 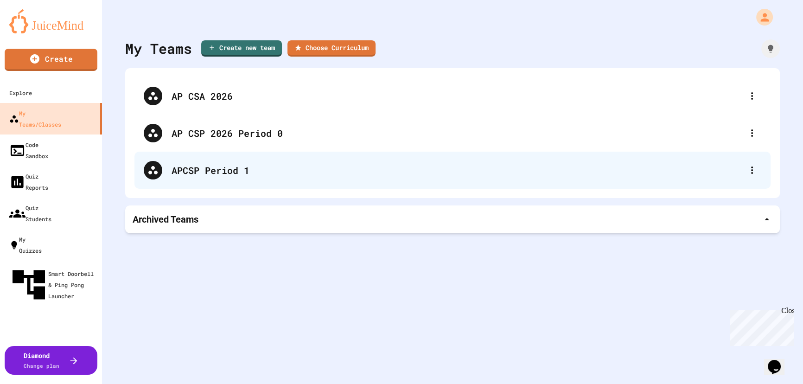 I want to click on a: DiamondChange plan, so click(x=51, y=360).